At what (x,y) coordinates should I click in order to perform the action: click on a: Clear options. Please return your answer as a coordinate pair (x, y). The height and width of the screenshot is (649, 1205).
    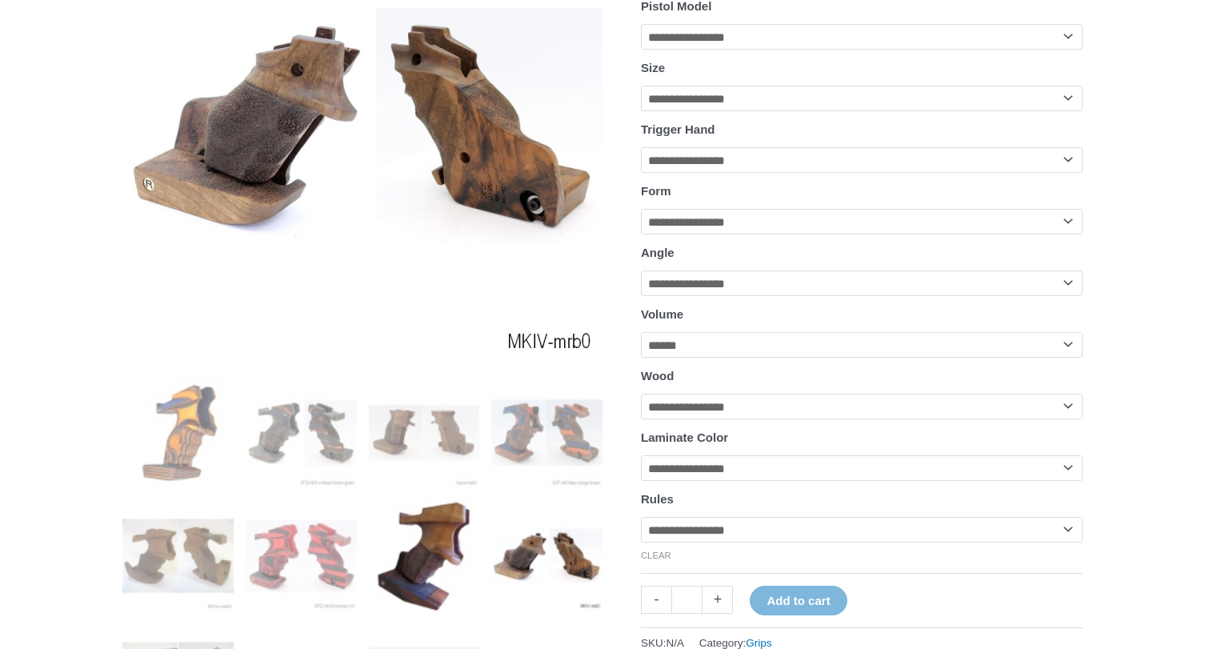
    Looking at the image, I should click on (656, 555).